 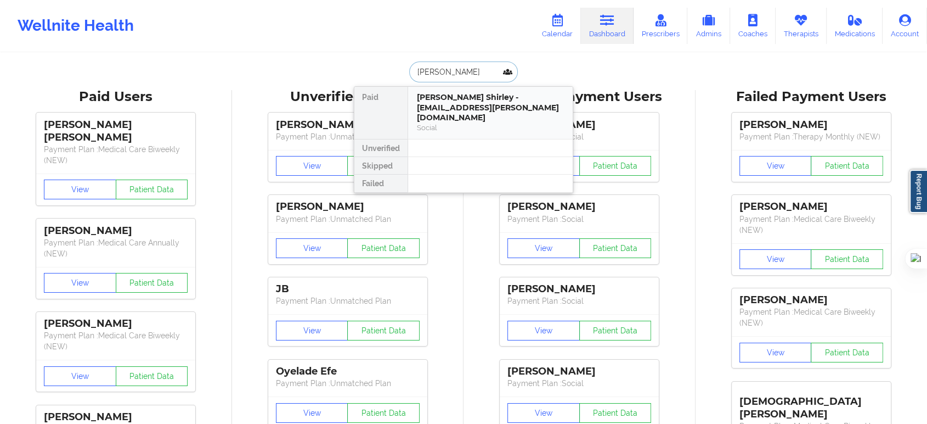 I want to click on a: Therapists, so click(x=801, y=26).